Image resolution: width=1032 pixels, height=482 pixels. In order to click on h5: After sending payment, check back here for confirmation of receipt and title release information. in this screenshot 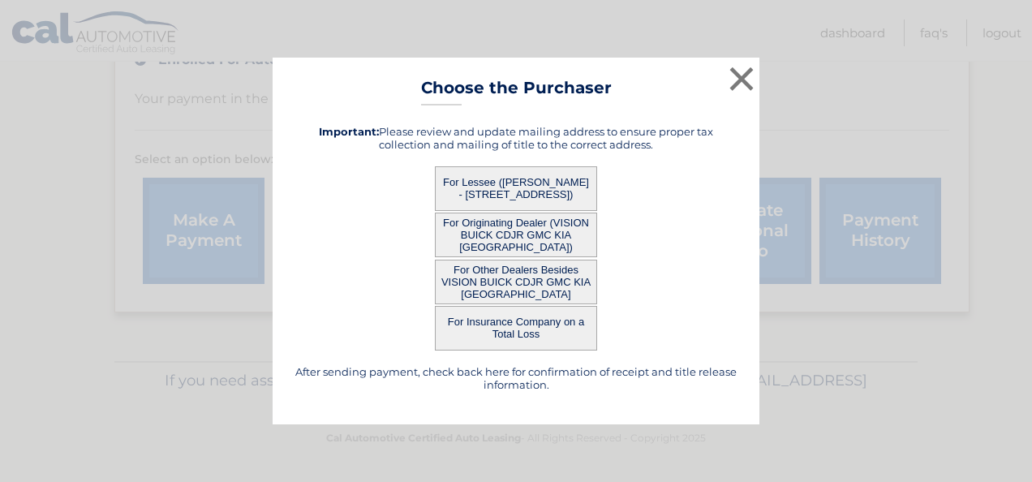, I will do `click(516, 378)`.